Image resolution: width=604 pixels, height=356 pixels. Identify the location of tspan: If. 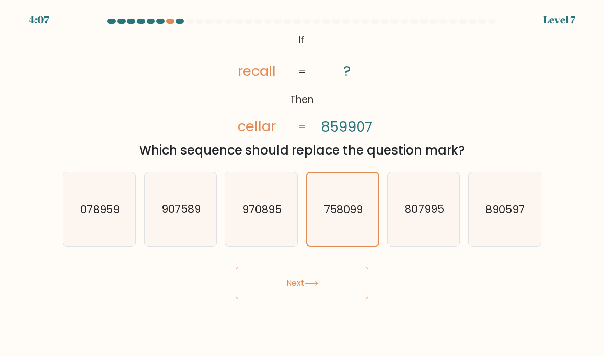
(302, 40).